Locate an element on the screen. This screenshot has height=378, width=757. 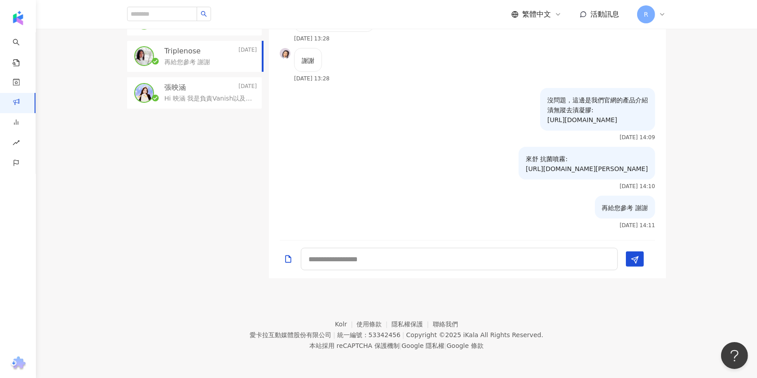
span: 繁體中文 is located at coordinates (537, 14).